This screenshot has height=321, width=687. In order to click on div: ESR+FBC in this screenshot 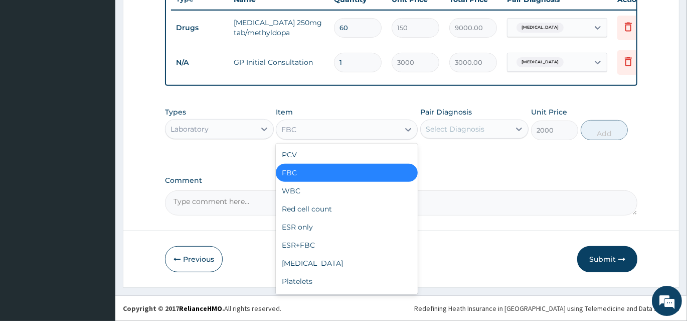, I will do `click(347, 245)`.